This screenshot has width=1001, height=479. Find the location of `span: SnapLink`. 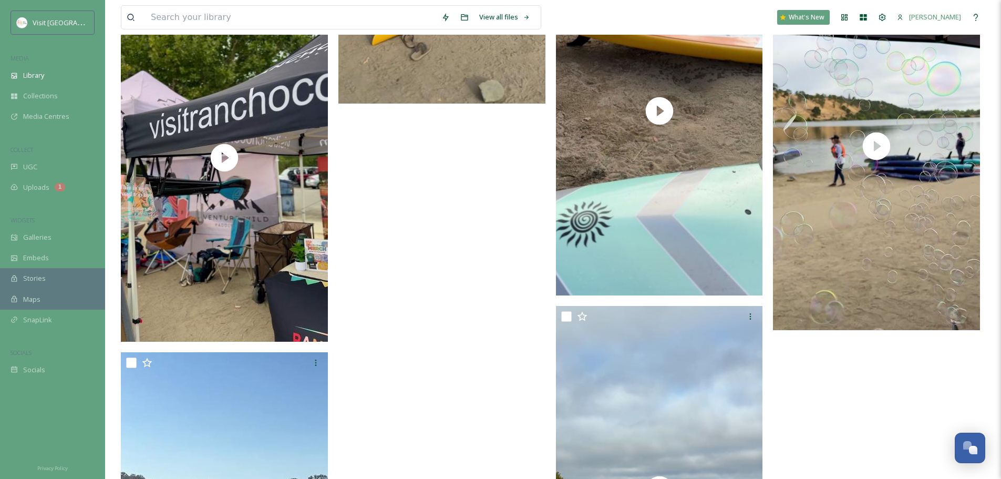

span: SnapLink is located at coordinates (37, 320).